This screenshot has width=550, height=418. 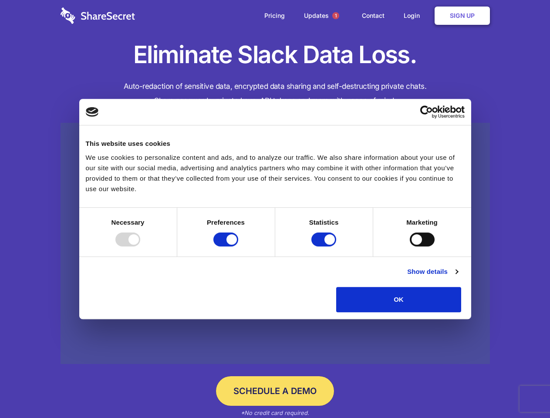 What do you see at coordinates (275, 243) in the screenshot?
I see `a: Wistia video thumbnail` at bounding box center [275, 243].